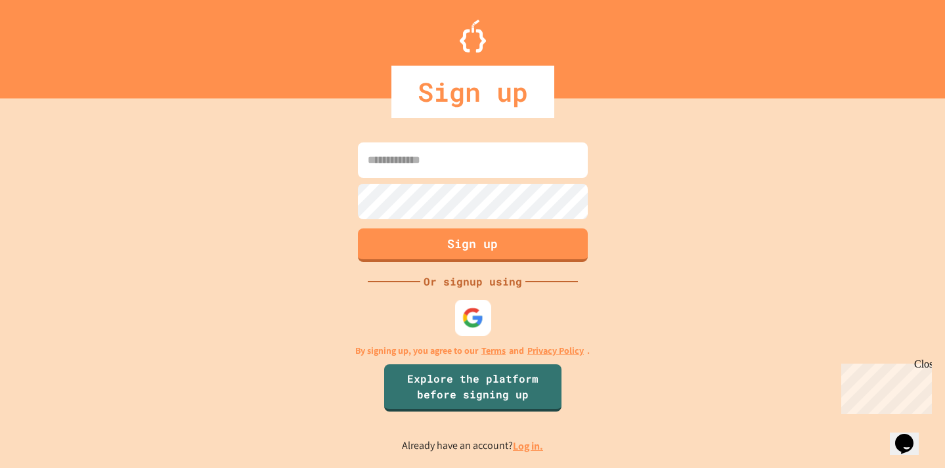 Image resolution: width=945 pixels, height=468 pixels. What do you see at coordinates (473, 92) in the screenshot?
I see `div: Sign up` at bounding box center [473, 92].